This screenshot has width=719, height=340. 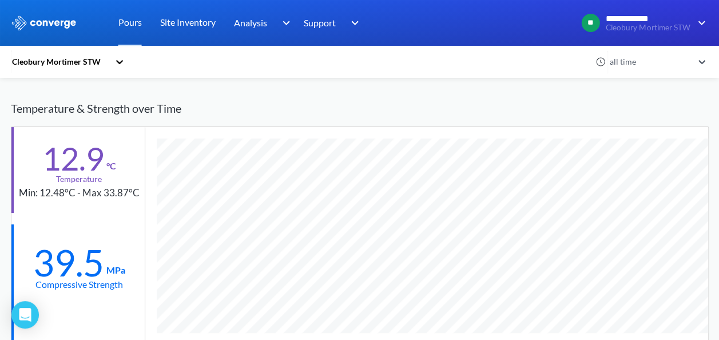 What do you see at coordinates (320, 22) in the screenshot?
I see `span: Support` at bounding box center [320, 22].